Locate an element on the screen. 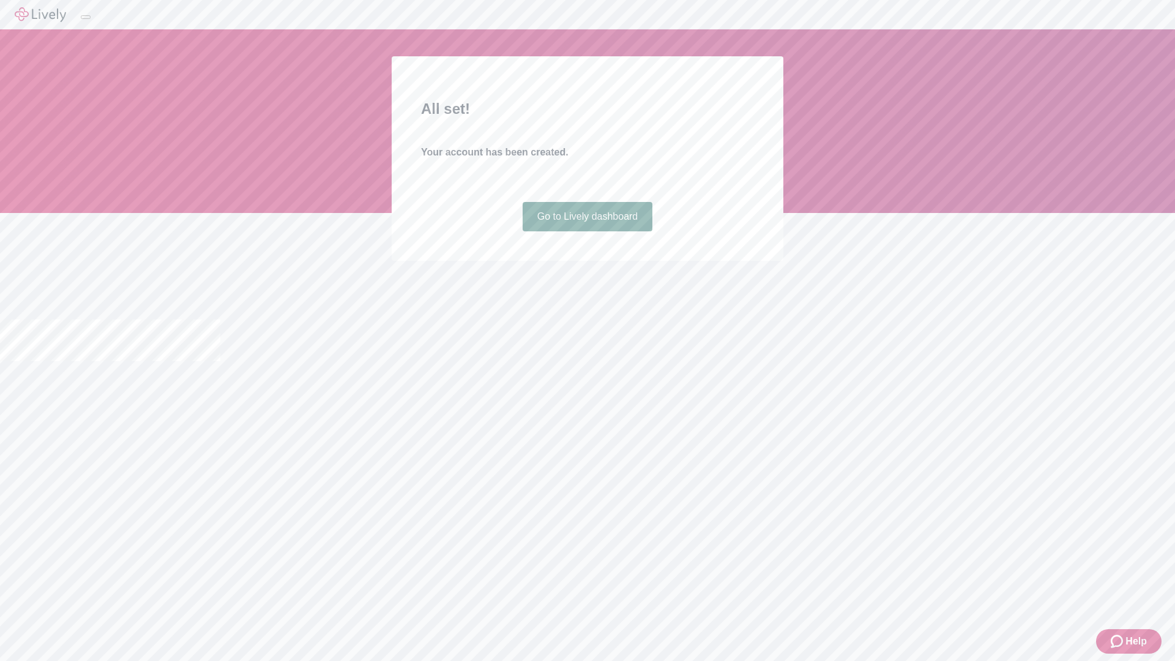  svg: Zendesk support icon is located at coordinates (1118, 641).